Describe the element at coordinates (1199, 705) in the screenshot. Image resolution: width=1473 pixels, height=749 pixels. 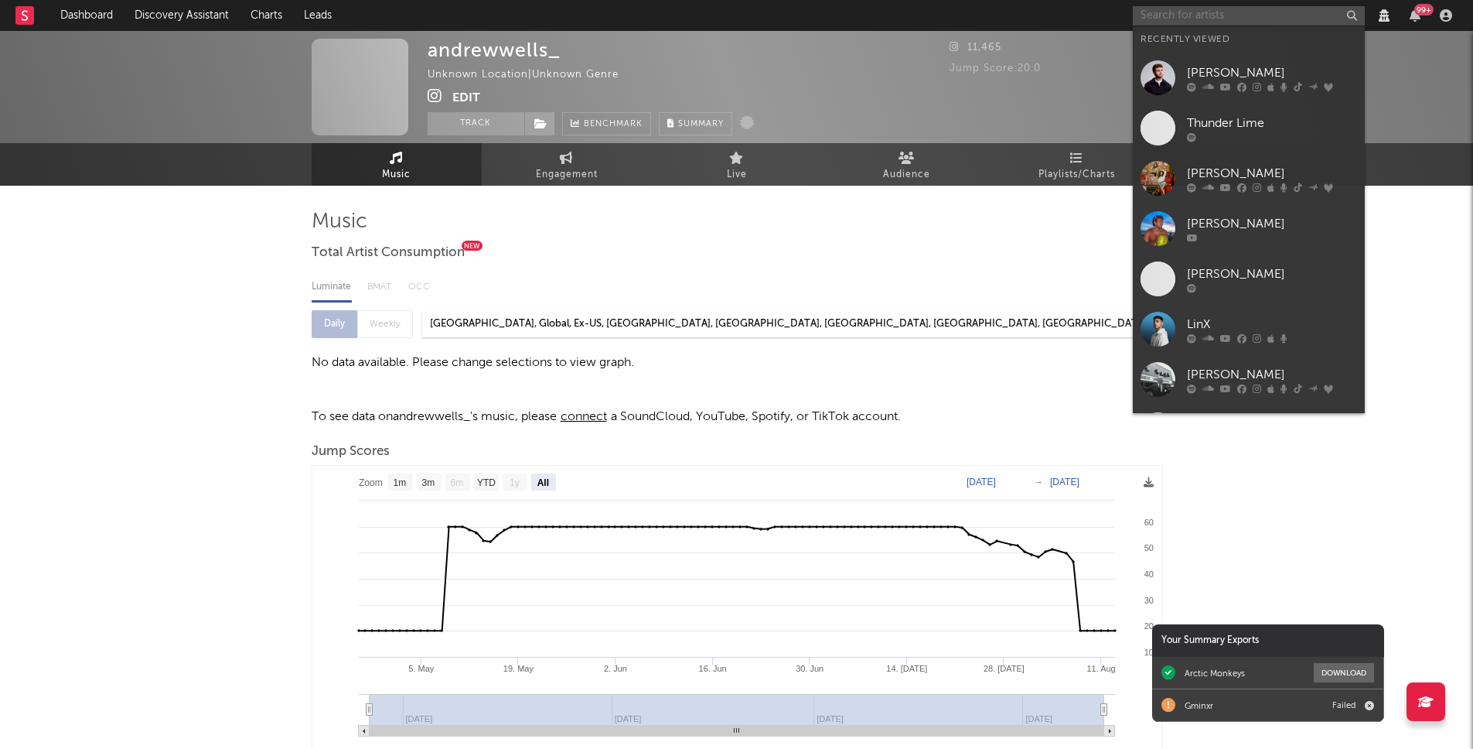
I see `div: Gminxr` at that location.